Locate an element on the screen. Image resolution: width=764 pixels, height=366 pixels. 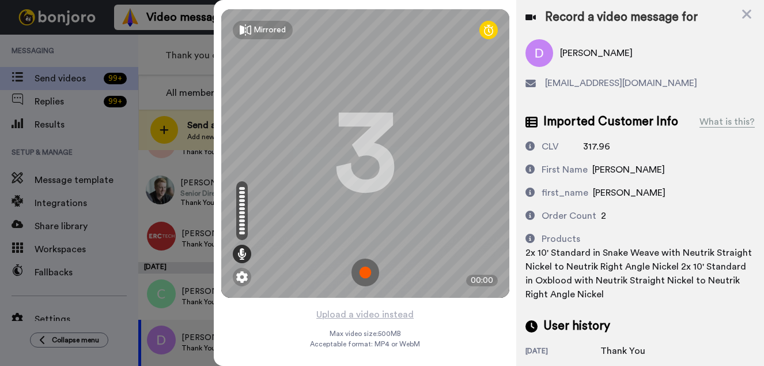
span: User history is located at coordinates (577, 326).